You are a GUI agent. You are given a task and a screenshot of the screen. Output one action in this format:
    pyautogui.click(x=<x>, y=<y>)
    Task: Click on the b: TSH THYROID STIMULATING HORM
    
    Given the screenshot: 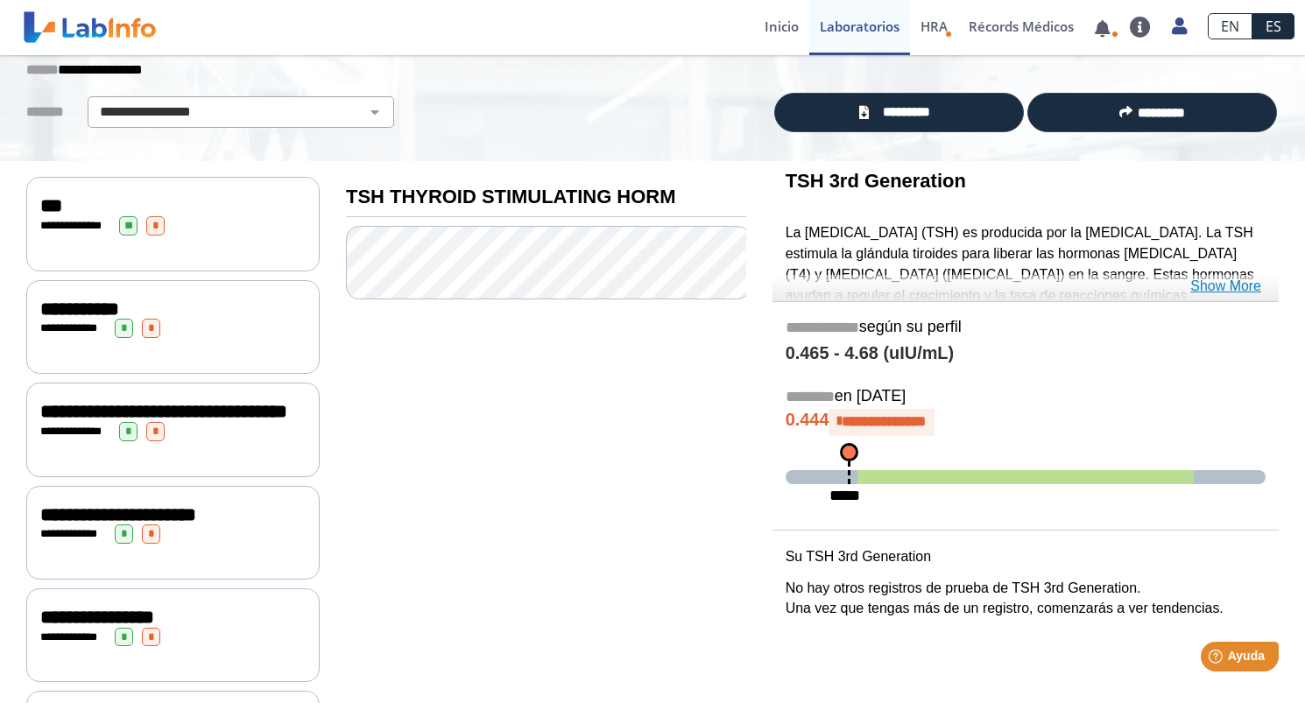 What is the action you would take?
    pyautogui.click(x=511, y=196)
    